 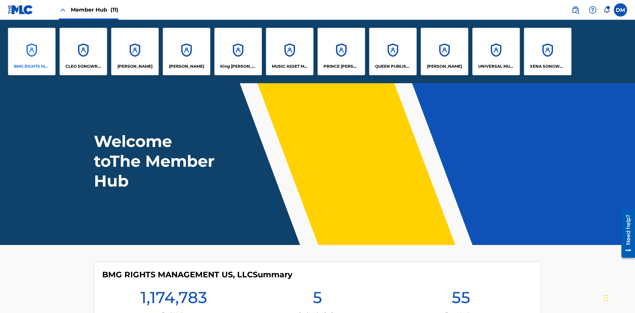 What do you see at coordinates (606, 298) in the screenshot?
I see `div: Drag` at bounding box center [606, 298].